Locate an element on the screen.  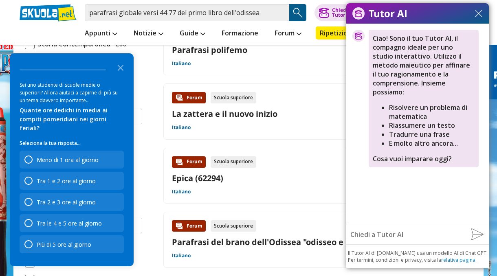
div: Tutor AI is located at coordinates (417, 13).